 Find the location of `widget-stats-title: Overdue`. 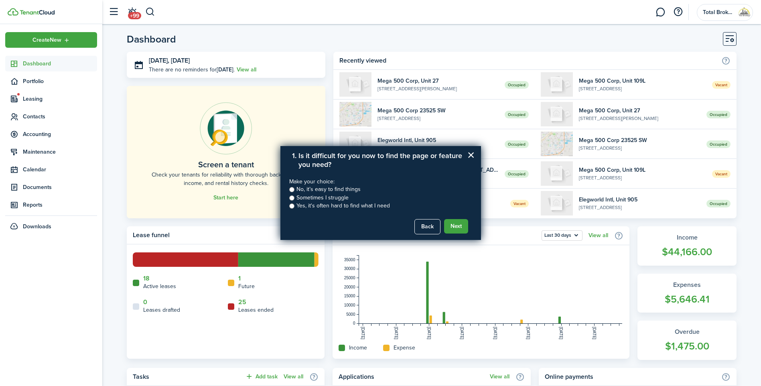

widget-stats-title: Overdue is located at coordinates (687, 332).